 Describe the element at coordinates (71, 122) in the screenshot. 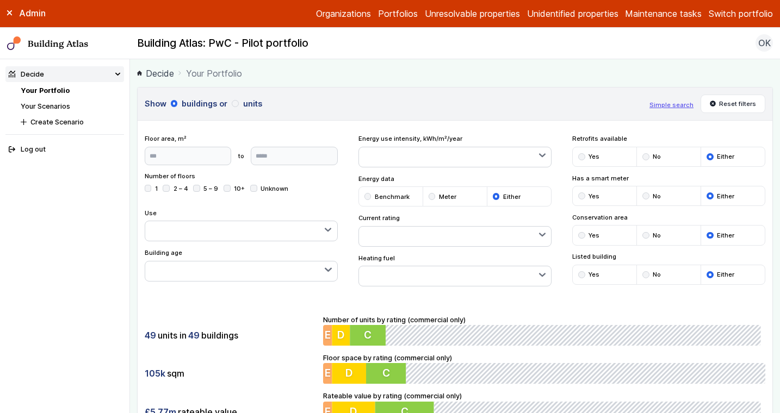

I see `button: Create Scenario` at that location.